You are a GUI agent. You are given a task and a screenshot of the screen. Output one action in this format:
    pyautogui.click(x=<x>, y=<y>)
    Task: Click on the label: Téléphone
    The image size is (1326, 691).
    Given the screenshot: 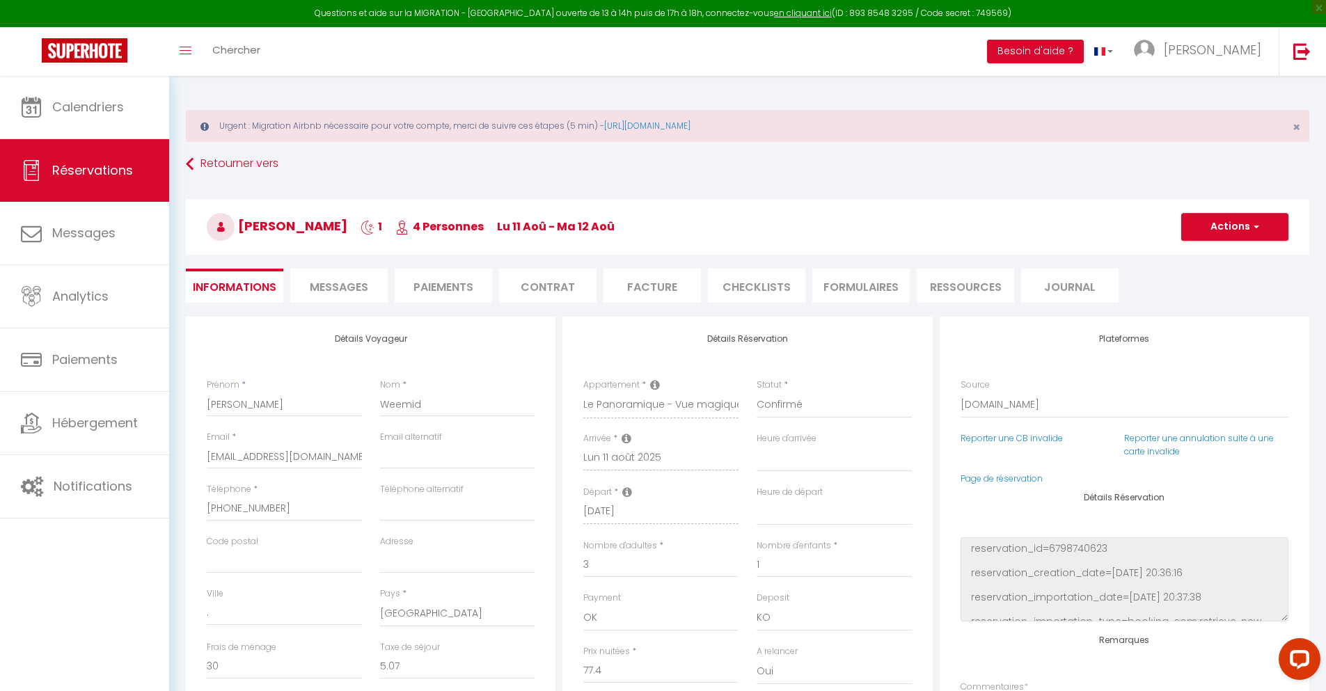 What is the action you would take?
    pyautogui.click(x=229, y=489)
    